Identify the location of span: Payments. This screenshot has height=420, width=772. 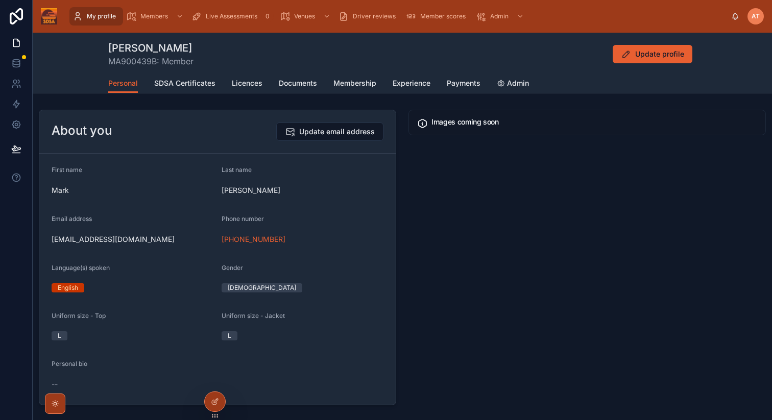
(464, 83).